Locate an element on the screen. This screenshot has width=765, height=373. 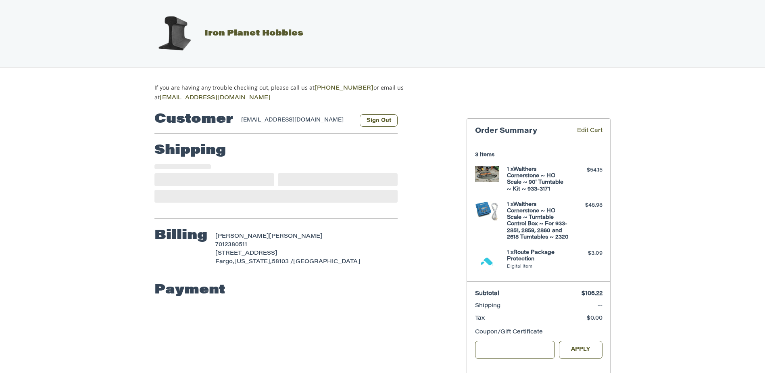
span: Fargo, is located at coordinates (225, 262).